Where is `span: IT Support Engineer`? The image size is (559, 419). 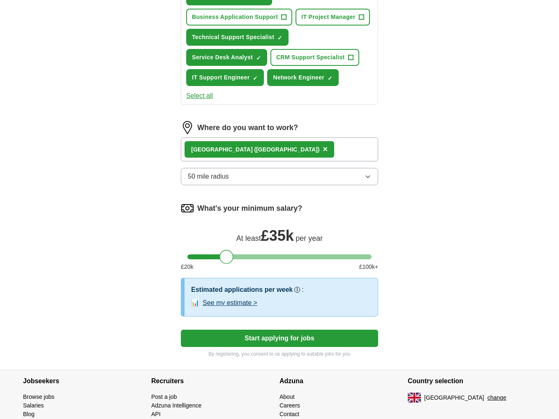
span: IT Support Engineer is located at coordinates (221, 77).